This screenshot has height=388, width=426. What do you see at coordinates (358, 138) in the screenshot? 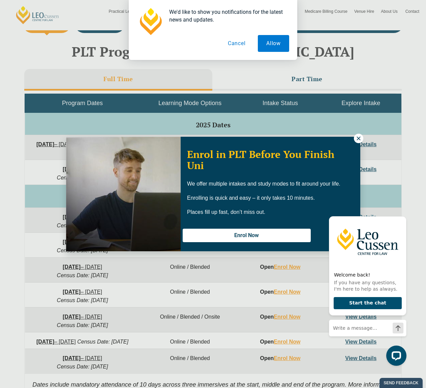
I see `button: Close` at bounding box center [358, 138].